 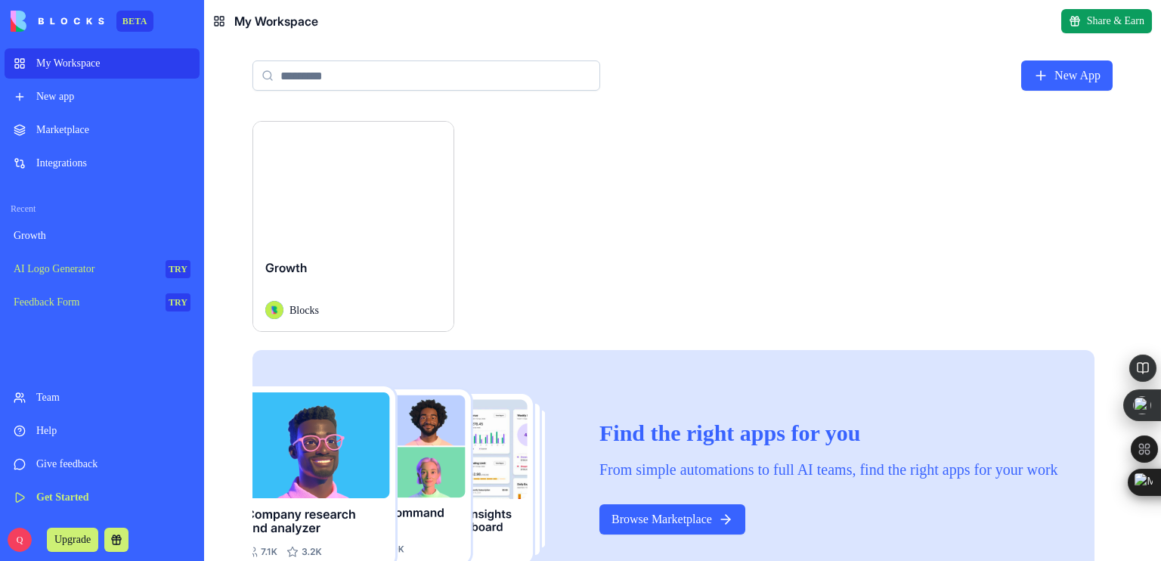 I want to click on img: Avatar, so click(x=274, y=310).